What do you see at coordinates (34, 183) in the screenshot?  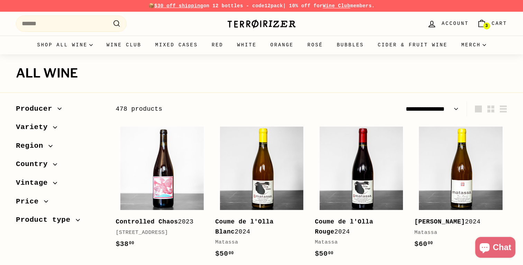 I see `span: Vintage` at bounding box center [34, 183].